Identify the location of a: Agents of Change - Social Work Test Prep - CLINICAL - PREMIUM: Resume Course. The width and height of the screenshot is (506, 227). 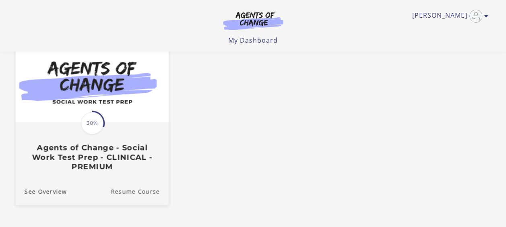
(140, 191).